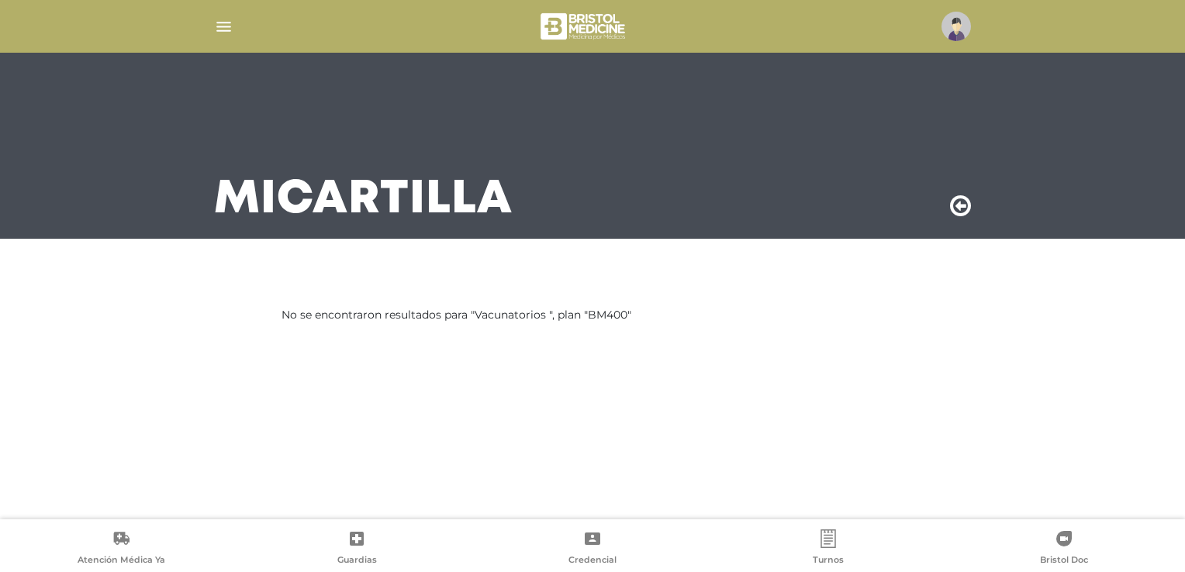 The height and width of the screenshot is (572, 1185). What do you see at coordinates (828, 549) in the screenshot?
I see `a: Turnos` at bounding box center [828, 549].